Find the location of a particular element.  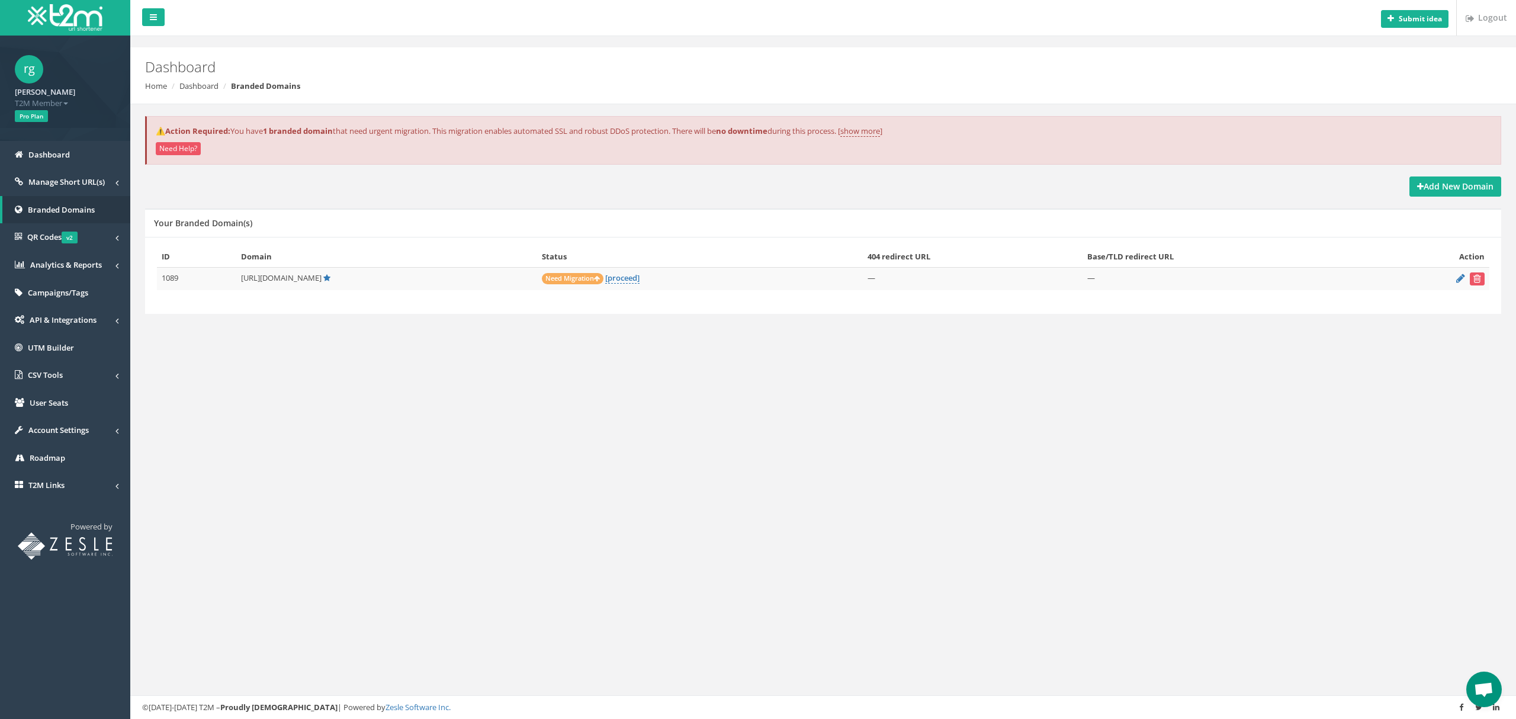

span: v2 is located at coordinates (69, 237).